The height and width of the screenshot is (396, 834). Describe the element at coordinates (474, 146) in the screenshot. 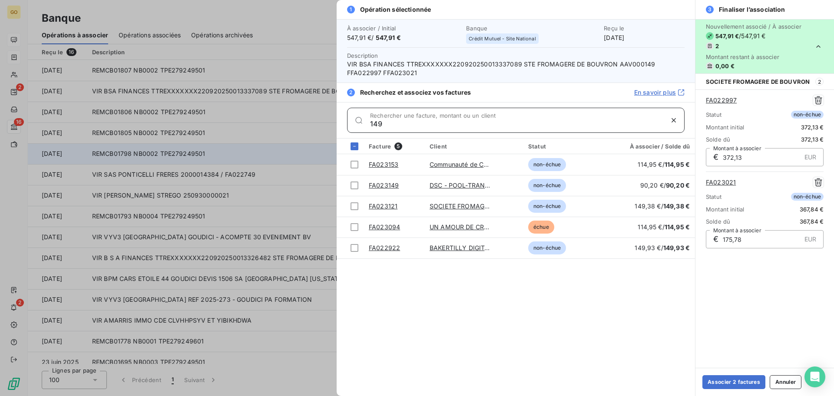

I see `div: Client` at that location.